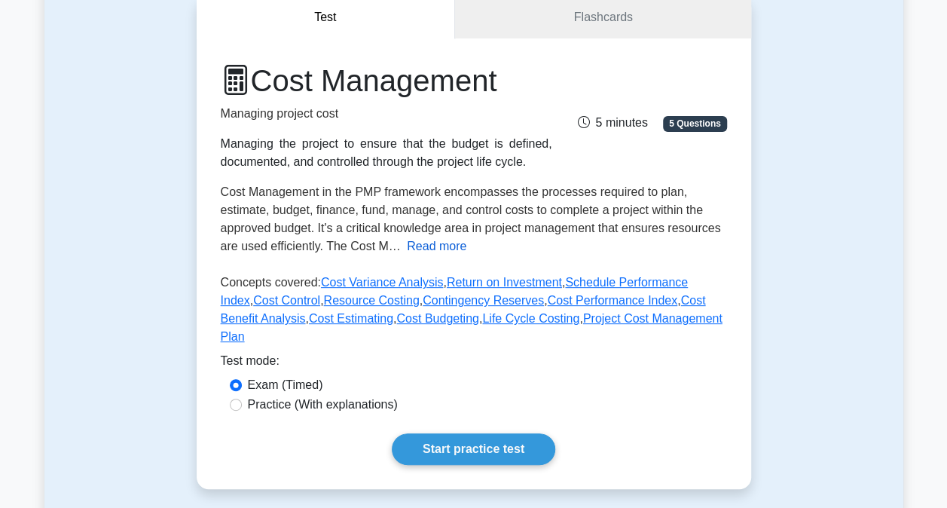 The width and height of the screenshot is (947, 508). I want to click on p: Concepts covered: , , , , , , , , , , ,, so click(474, 313).